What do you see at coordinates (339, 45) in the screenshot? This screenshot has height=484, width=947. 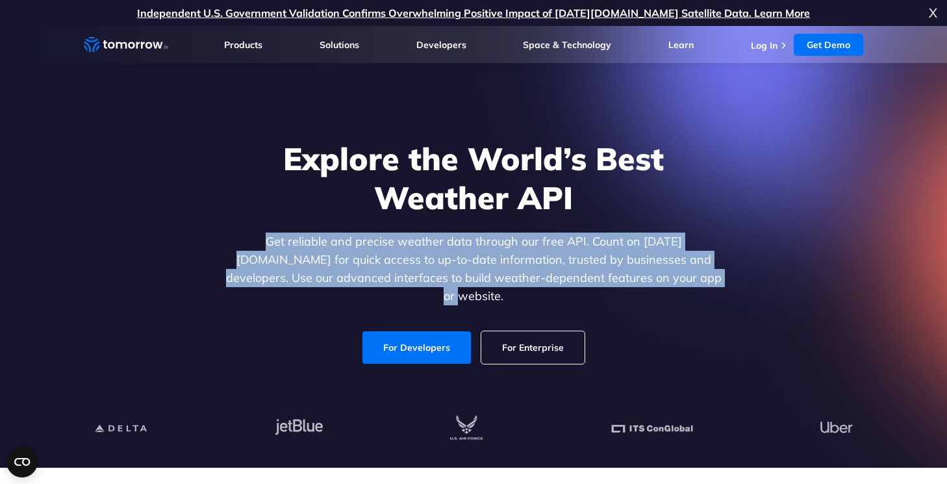 I see `a: Solutions` at bounding box center [339, 45].